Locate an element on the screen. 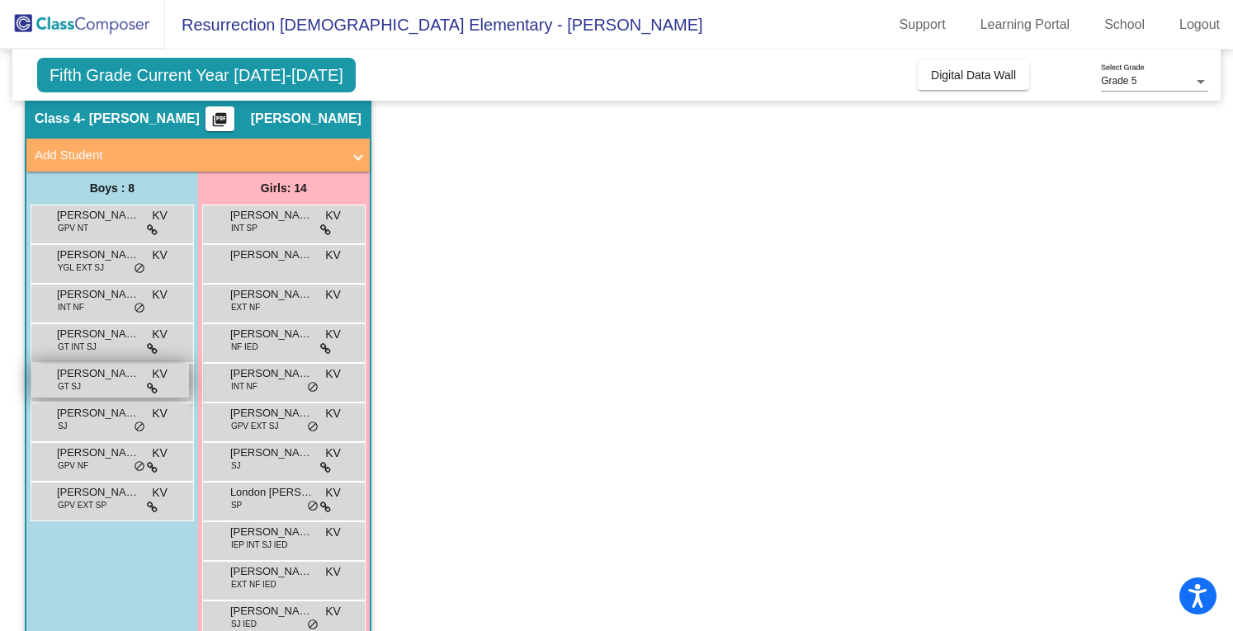  a: Support is located at coordinates (922, 25).